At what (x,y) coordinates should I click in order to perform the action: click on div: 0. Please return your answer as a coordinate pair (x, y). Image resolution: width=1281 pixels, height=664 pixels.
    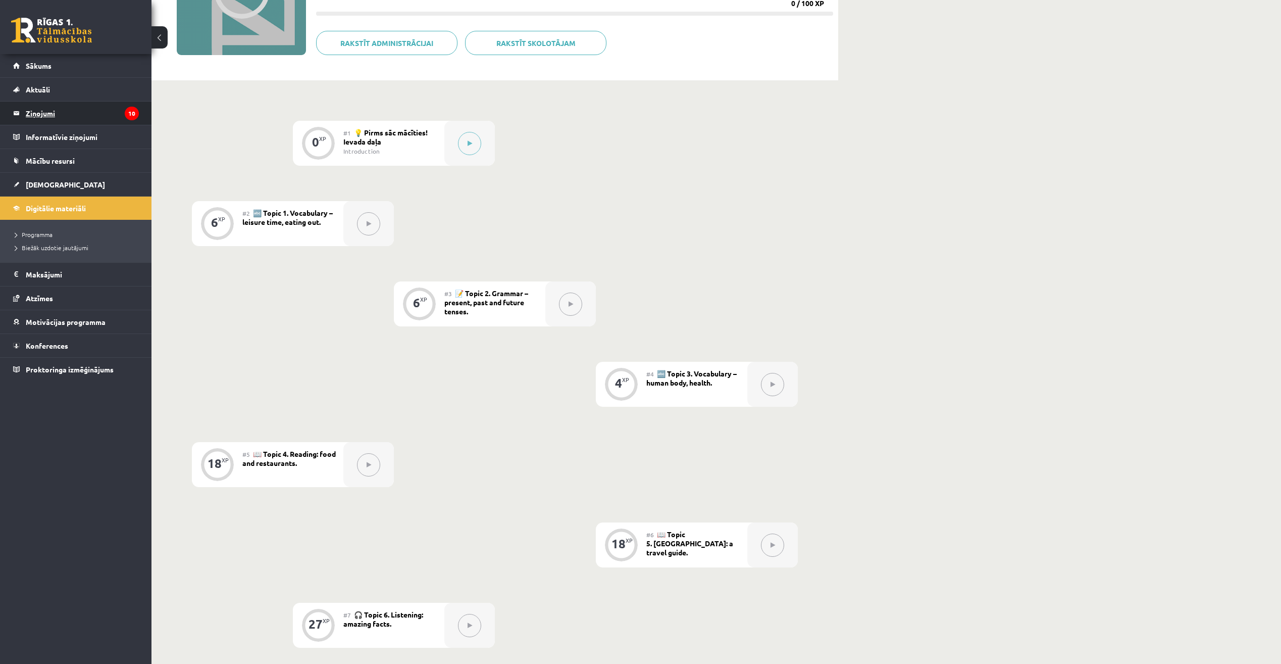
    Looking at the image, I should click on (316, 142).